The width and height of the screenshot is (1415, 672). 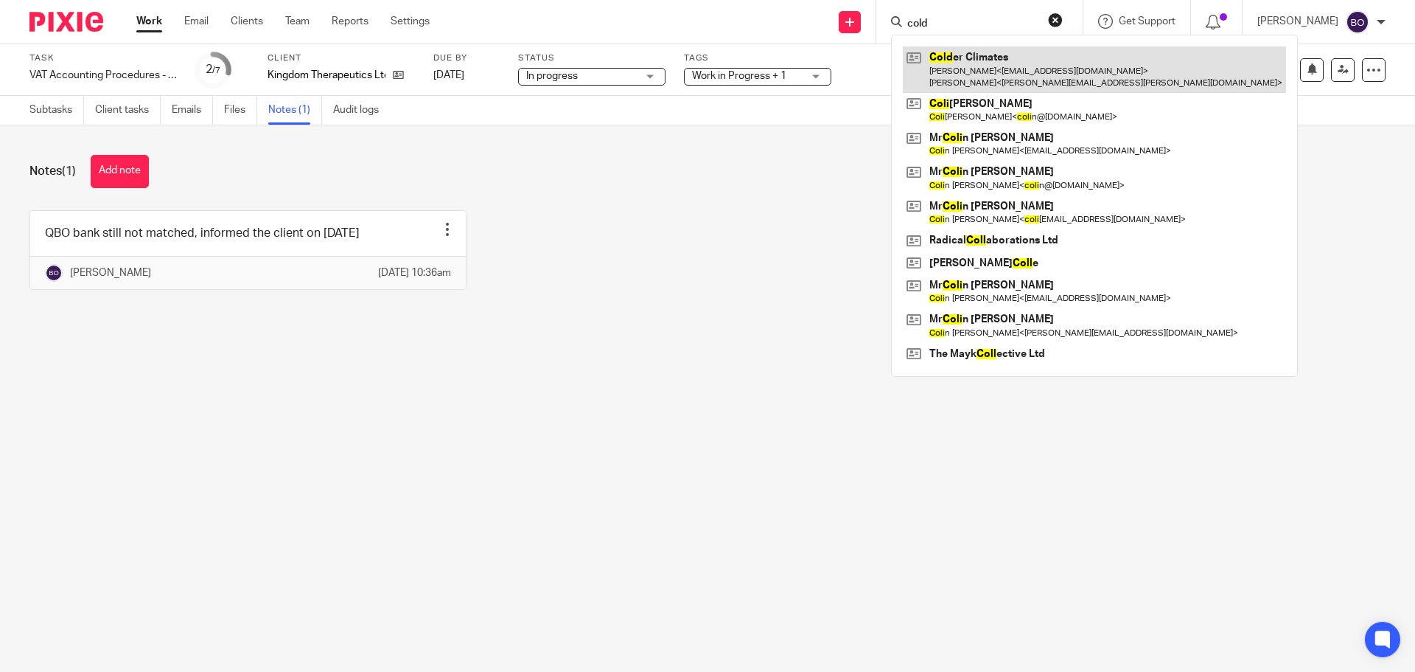 I want to click on a: Team, so click(x=297, y=21).